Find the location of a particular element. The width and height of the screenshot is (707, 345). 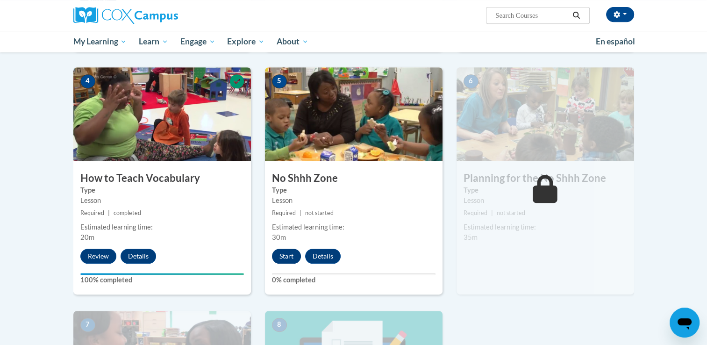

img: Cox Campus is located at coordinates (126, 15).